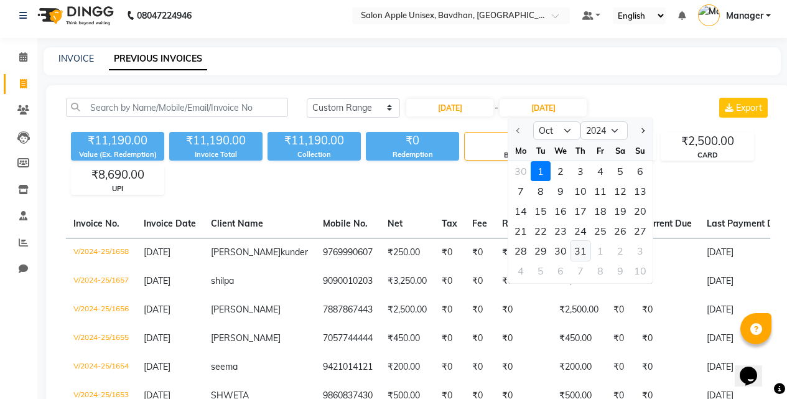  What do you see at coordinates (521, 211) in the screenshot?
I see `div: Monday, October 14, 2024` at bounding box center [521, 211].